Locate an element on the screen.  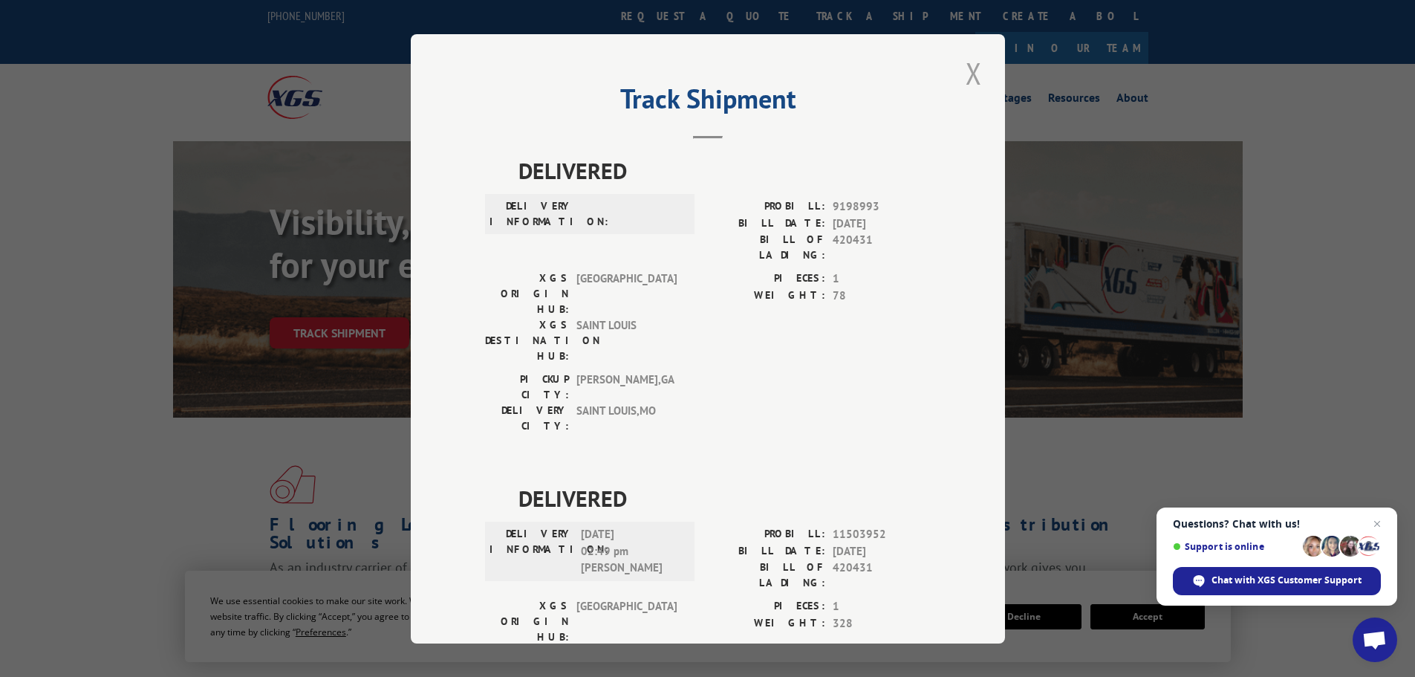
a: Open chat is located at coordinates (1375, 639).